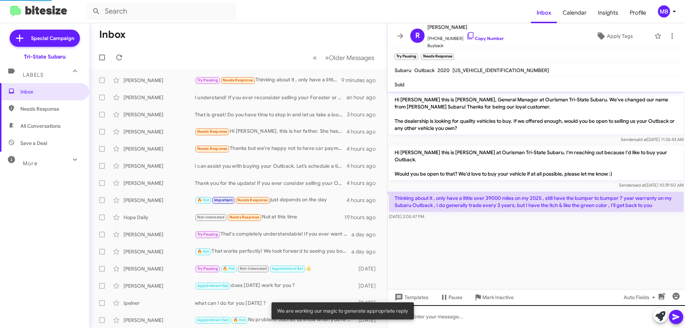 This screenshot has height=328, width=685. What do you see at coordinates (350, 57) in the screenshot?
I see `button: Next` at bounding box center [350, 57].